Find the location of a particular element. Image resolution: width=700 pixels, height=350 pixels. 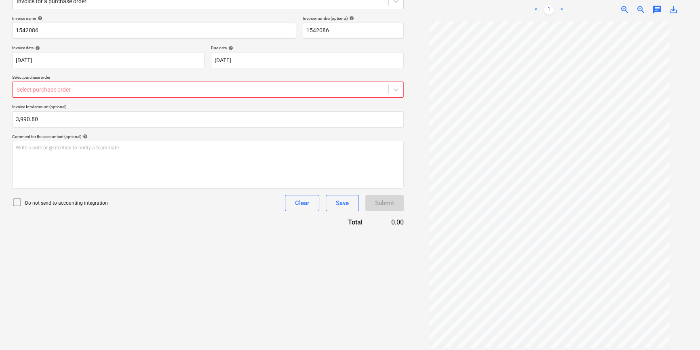

span: chat is located at coordinates (657, 10).